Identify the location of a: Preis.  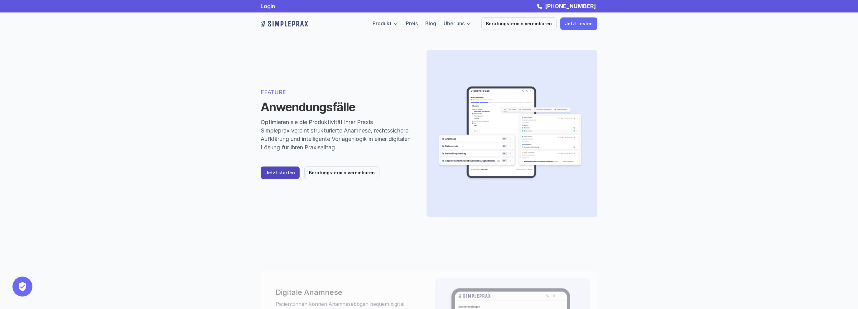
(412, 23).